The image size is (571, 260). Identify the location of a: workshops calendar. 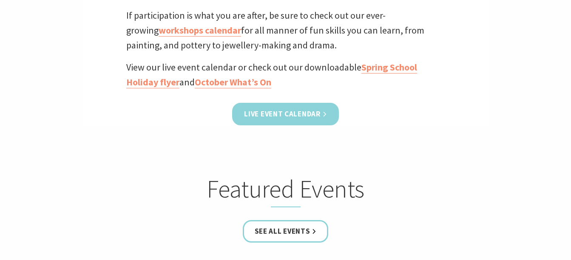
(200, 30).